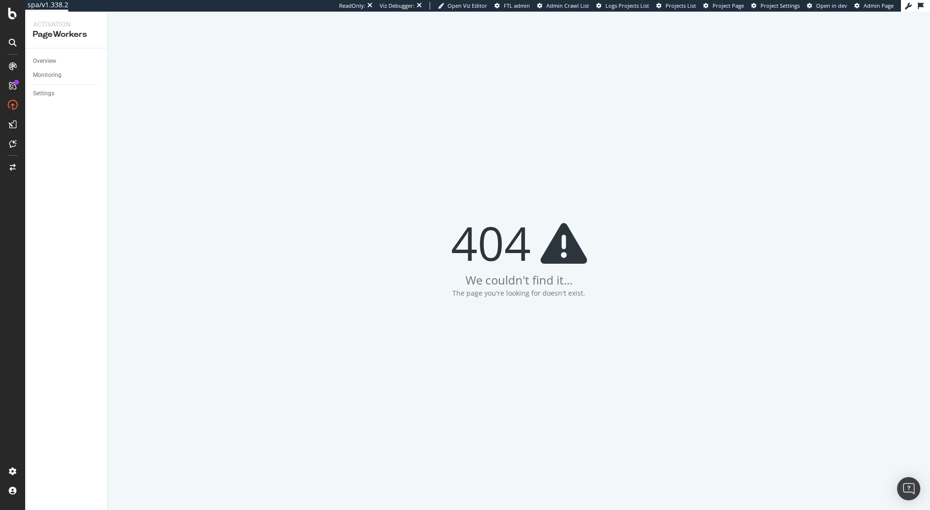  Describe the element at coordinates (826, 6) in the screenshot. I see `a: Open in dev` at that location.